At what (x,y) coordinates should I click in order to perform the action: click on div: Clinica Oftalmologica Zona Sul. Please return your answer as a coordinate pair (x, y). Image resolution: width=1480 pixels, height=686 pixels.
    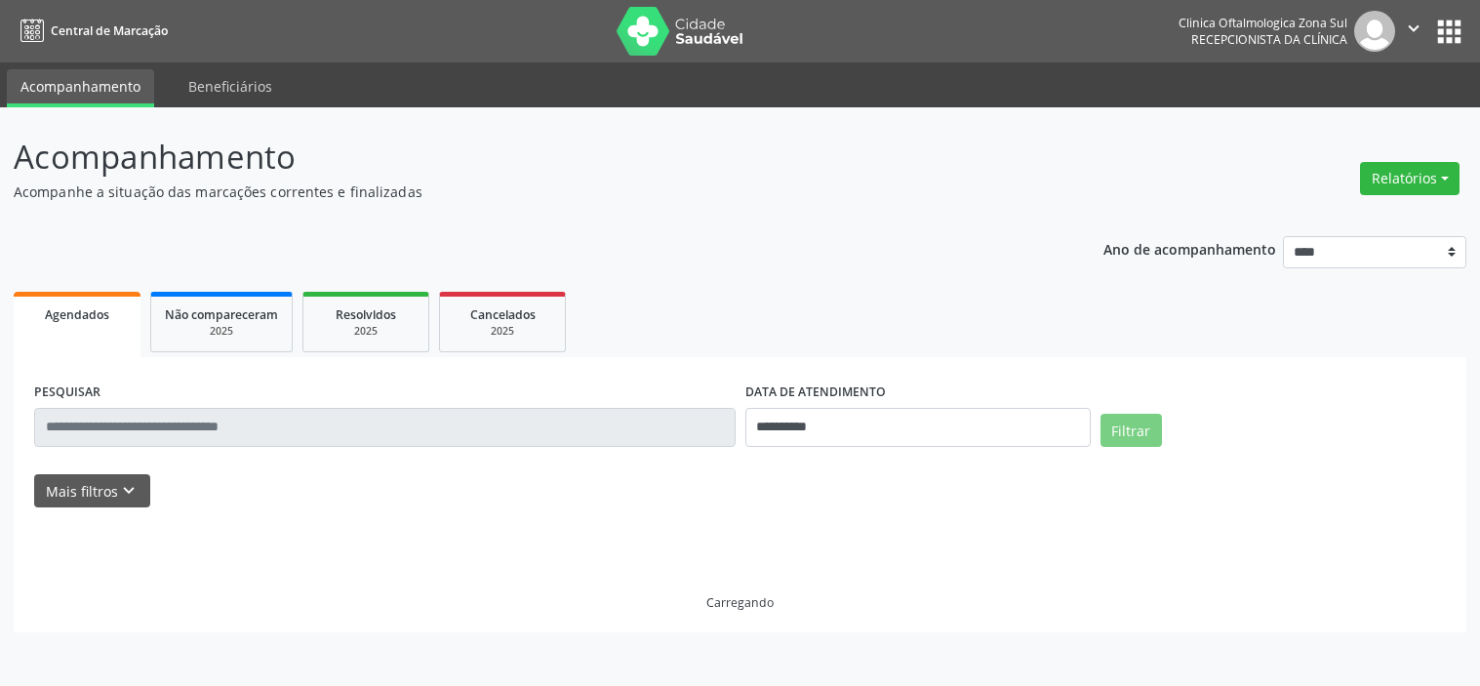
    Looking at the image, I should click on (1263, 22).